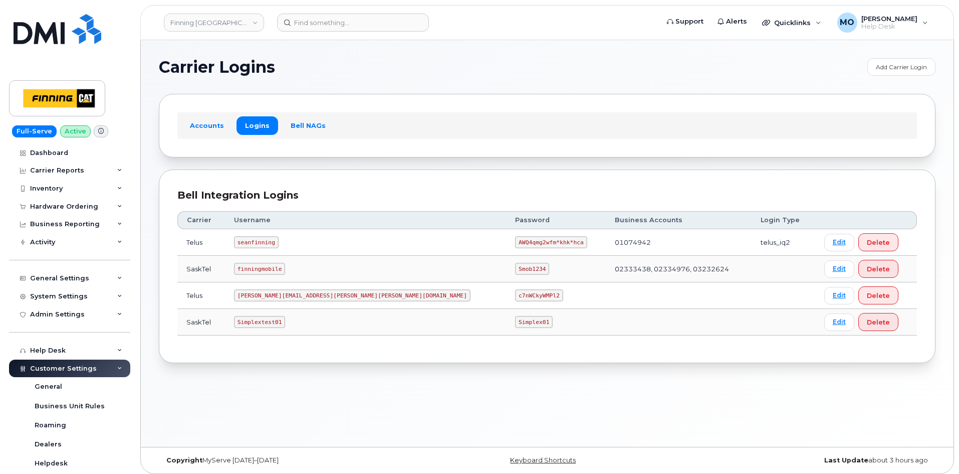  What do you see at coordinates (679, 220) in the screenshot?
I see `th: Business Accounts` at bounding box center [679, 220].